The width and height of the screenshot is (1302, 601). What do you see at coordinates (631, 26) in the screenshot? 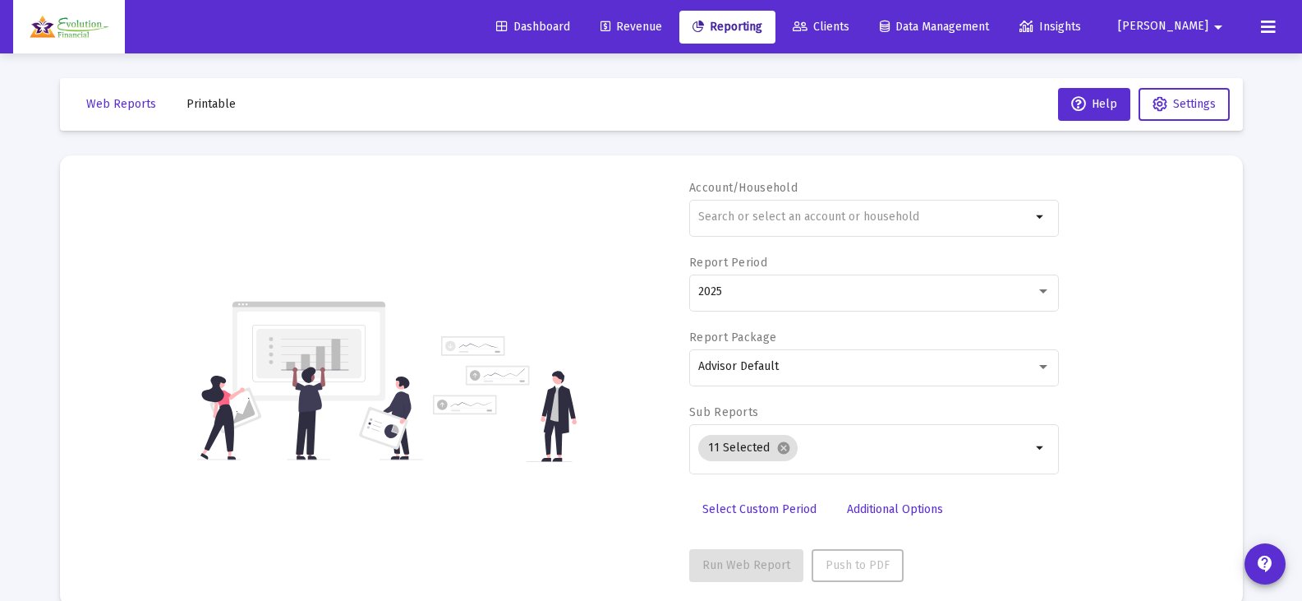
I see `span: Revenue` at bounding box center [631, 26].